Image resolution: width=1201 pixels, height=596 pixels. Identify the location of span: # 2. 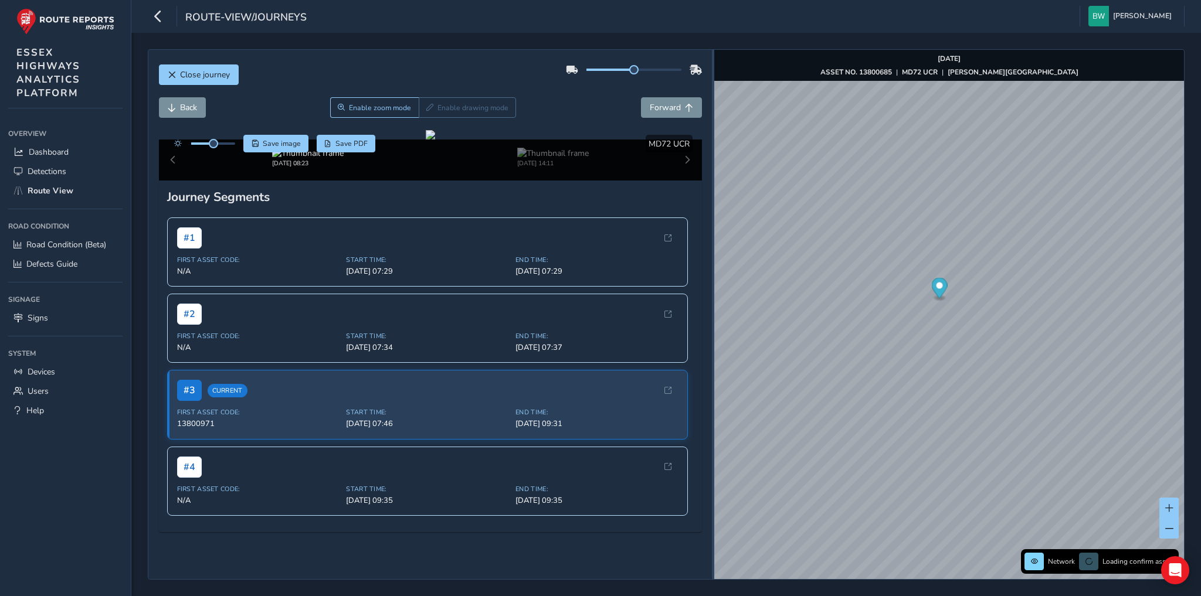
(189, 314).